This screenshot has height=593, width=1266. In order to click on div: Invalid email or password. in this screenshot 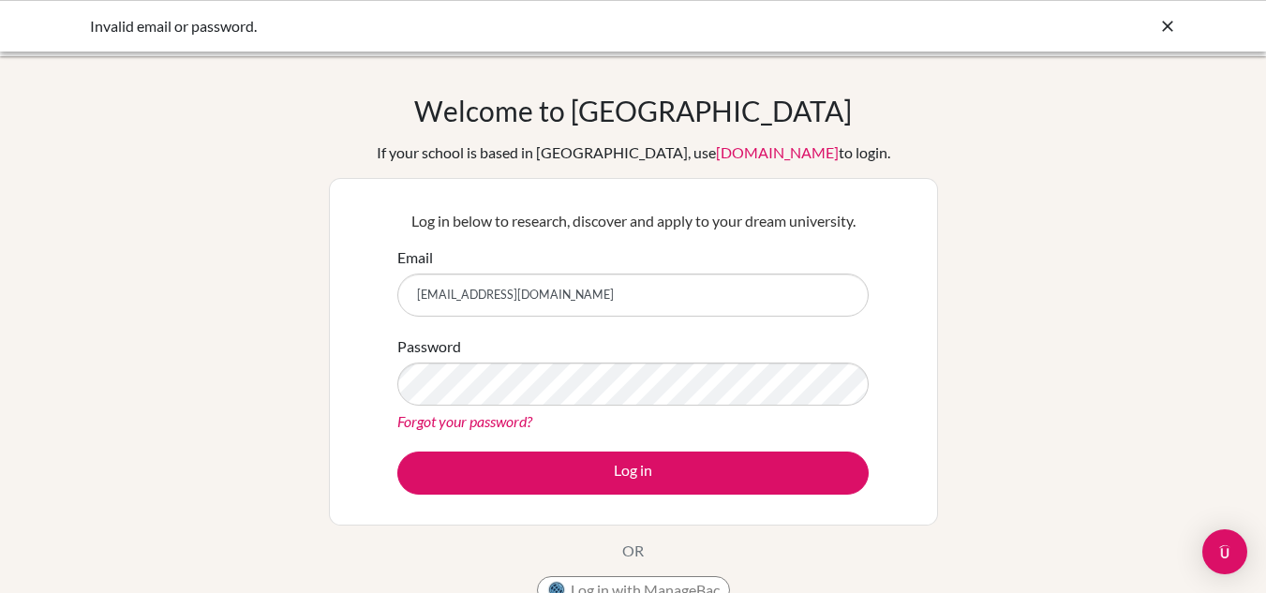, I will do `click(493, 26)`.